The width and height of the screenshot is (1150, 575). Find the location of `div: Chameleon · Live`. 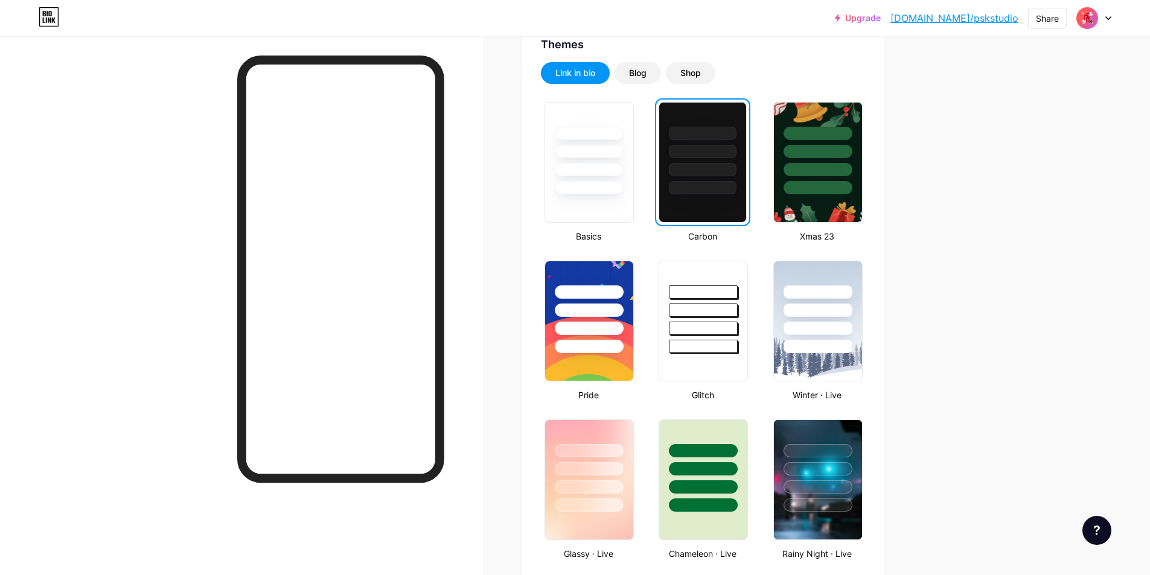

div: Chameleon · Live is located at coordinates (702, 553).